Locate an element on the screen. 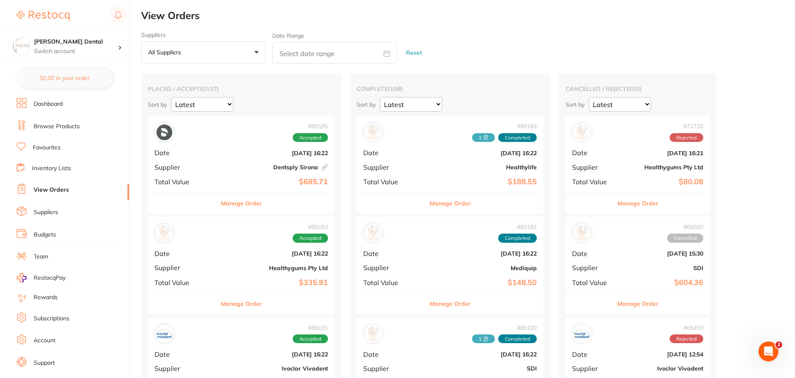 The width and height of the screenshot is (795, 378). b: $604.36 is located at coordinates (662, 283).